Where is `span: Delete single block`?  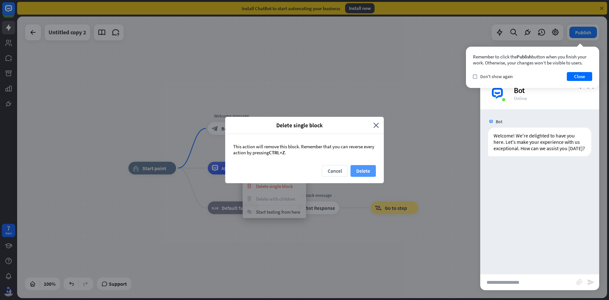 span: Delete single block is located at coordinates (299, 125).